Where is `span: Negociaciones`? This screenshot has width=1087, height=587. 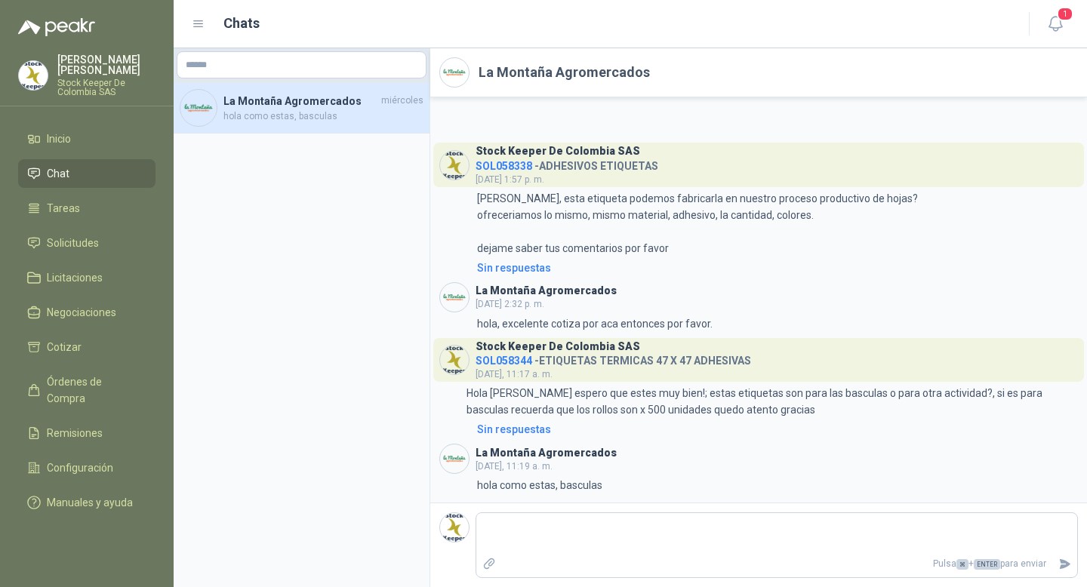 span: Negociaciones is located at coordinates (82, 313).